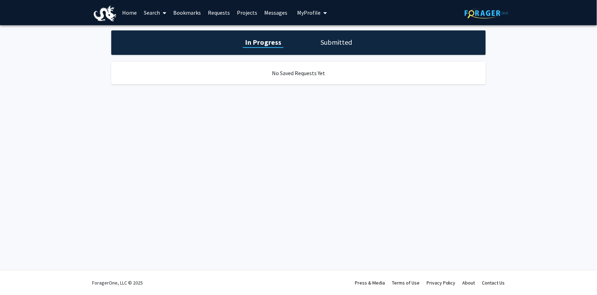 This screenshot has height=295, width=597. What do you see at coordinates (336, 42) in the screenshot?
I see `h1: Submitted` at bounding box center [336, 42].